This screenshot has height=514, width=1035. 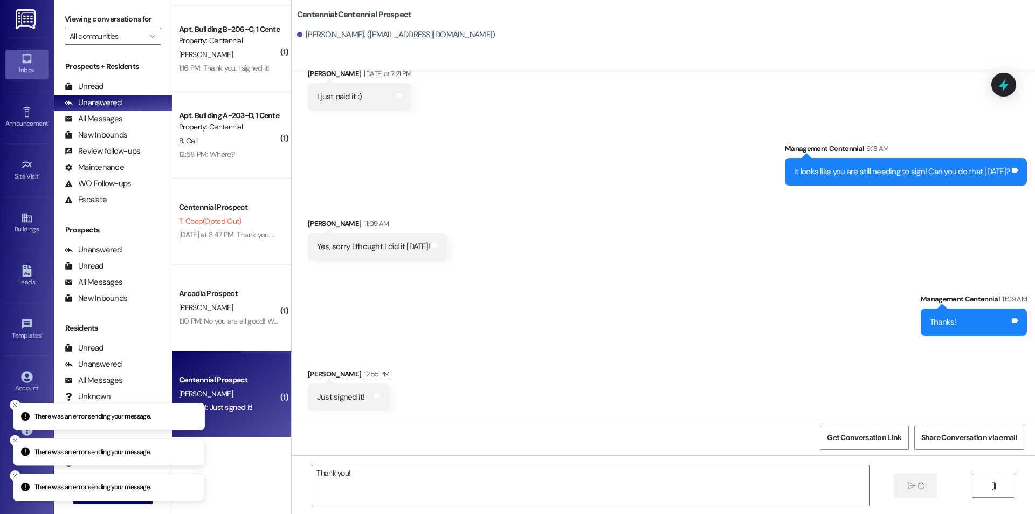 I want to click on span: B. Call, so click(x=188, y=141).